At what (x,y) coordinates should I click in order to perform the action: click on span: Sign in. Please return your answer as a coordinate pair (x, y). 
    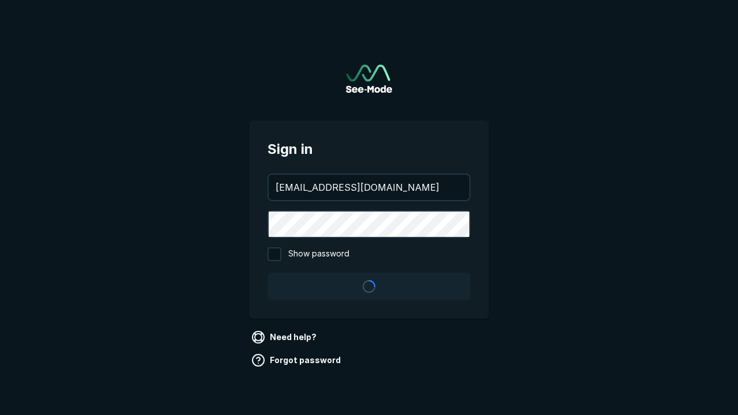
    Looking at the image, I should click on (369, 149).